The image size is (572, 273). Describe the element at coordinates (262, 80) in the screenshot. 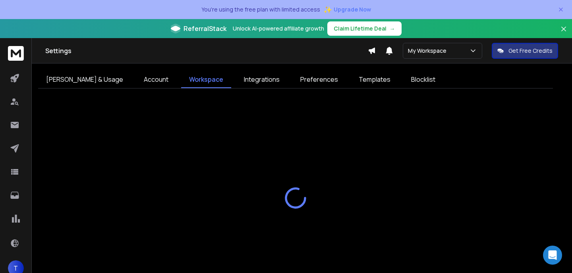

I see `a: Integrations` at that location.